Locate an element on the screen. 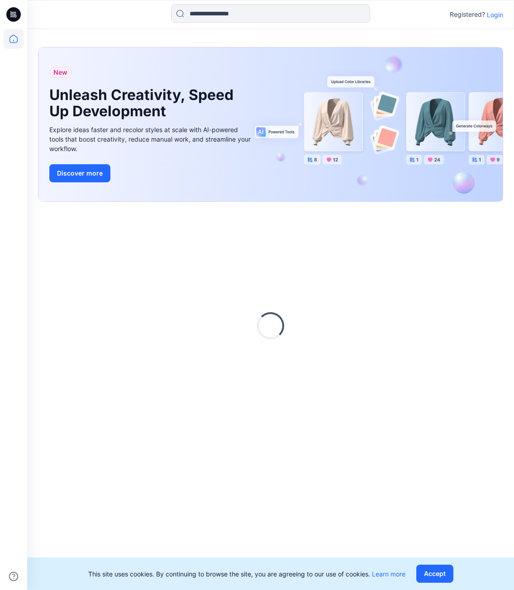 The image size is (514, 590). a: Discover more is located at coordinates (151, 173).